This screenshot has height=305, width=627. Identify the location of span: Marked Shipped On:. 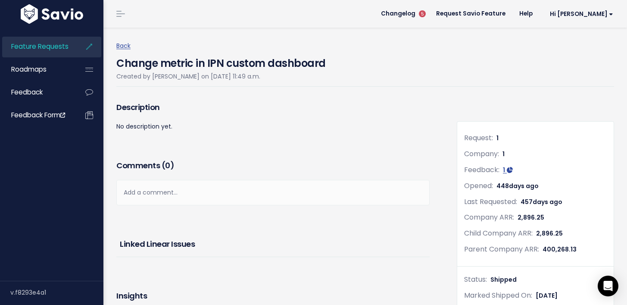
(498, 295).